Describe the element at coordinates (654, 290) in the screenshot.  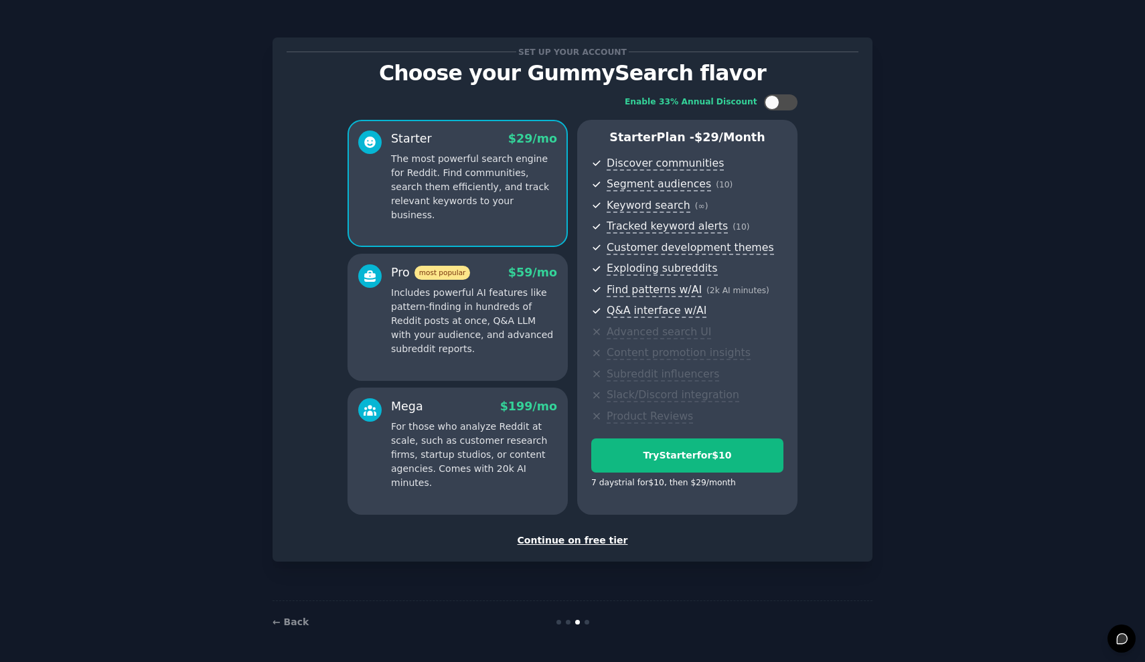
I see `span: Find patterns w/AI` at that location.